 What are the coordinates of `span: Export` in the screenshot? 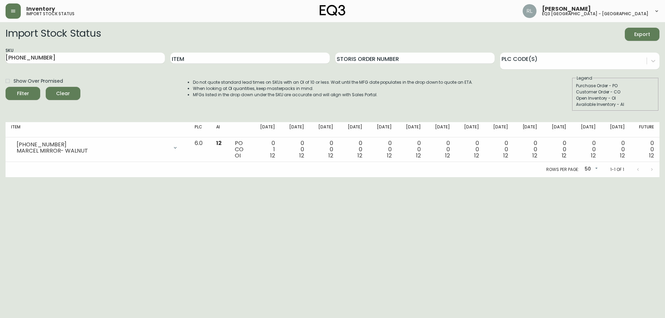 It's located at (642, 34).